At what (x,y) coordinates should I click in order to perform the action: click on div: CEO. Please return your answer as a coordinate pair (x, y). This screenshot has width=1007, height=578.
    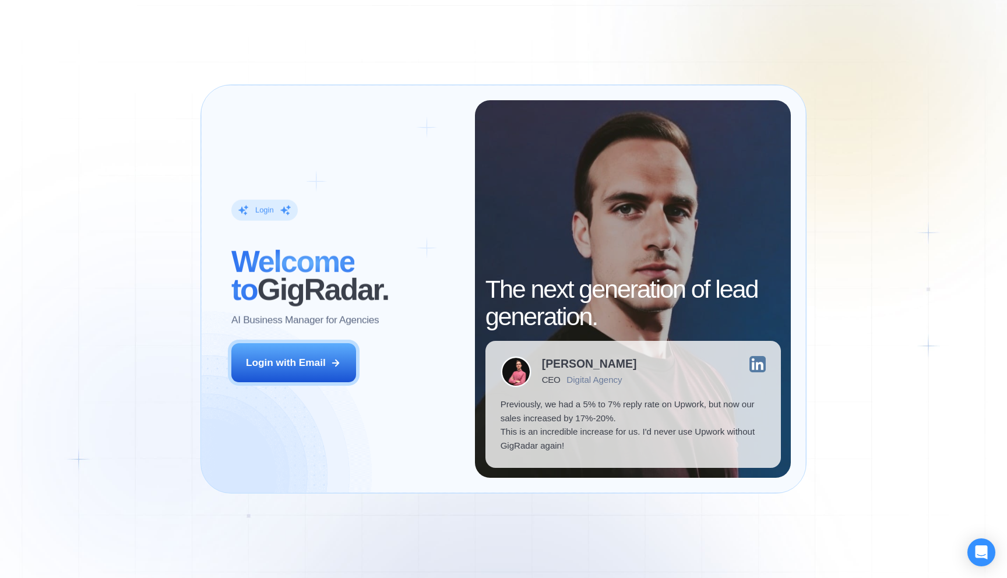
    Looking at the image, I should click on (551, 379).